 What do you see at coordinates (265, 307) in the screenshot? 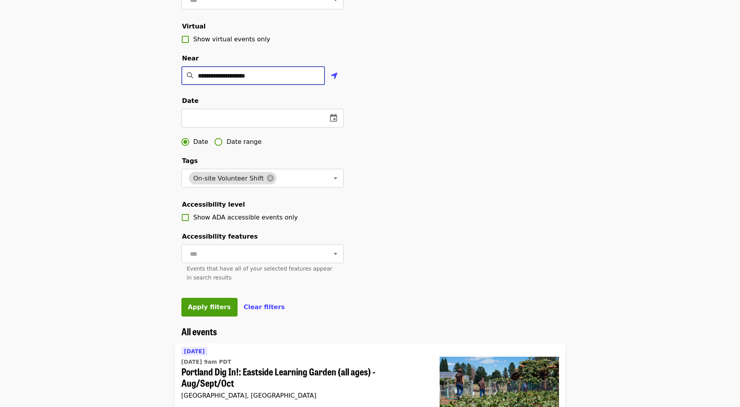
I see `span: Clear filters` at bounding box center [265, 307].